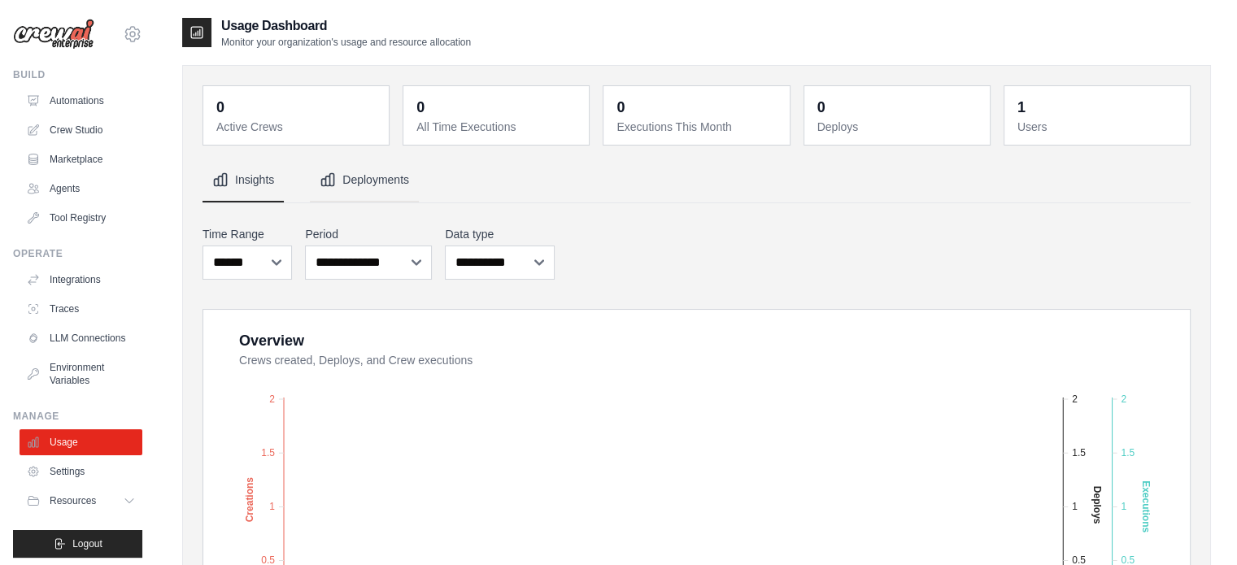  Describe the element at coordinates (1099, 127) in the screenshot. I see `dt: Users` at that location.